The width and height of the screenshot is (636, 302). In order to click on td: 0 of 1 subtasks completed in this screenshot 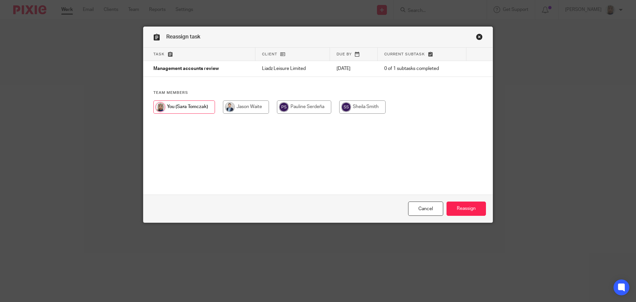, I will do `click(422, 69)`.